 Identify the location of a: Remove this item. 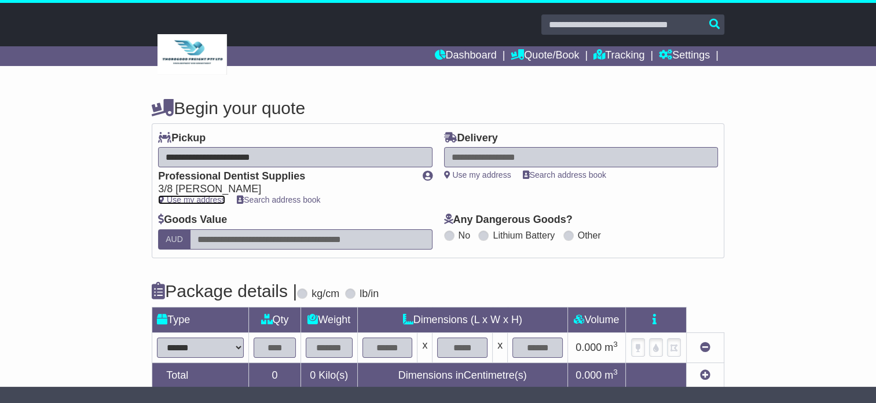
(705, 347).